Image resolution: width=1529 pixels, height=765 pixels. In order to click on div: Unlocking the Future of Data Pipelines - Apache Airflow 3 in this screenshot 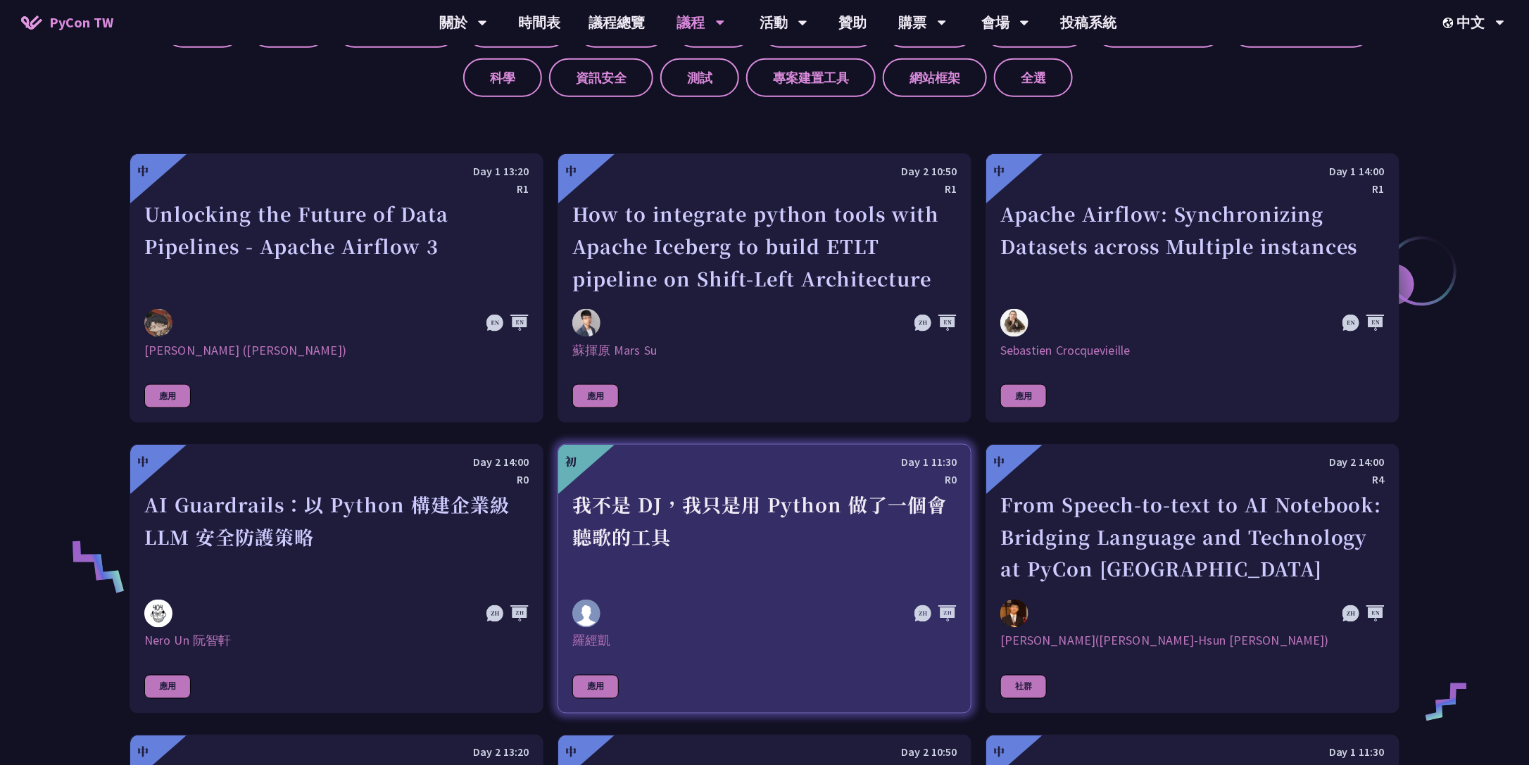, I will do `click(337, 246)`.